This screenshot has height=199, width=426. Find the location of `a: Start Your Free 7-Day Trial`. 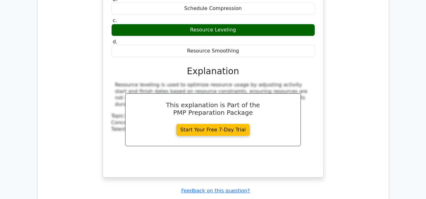

a: Start Your Free 7-Day Trial is located at coordinates (213, 130).